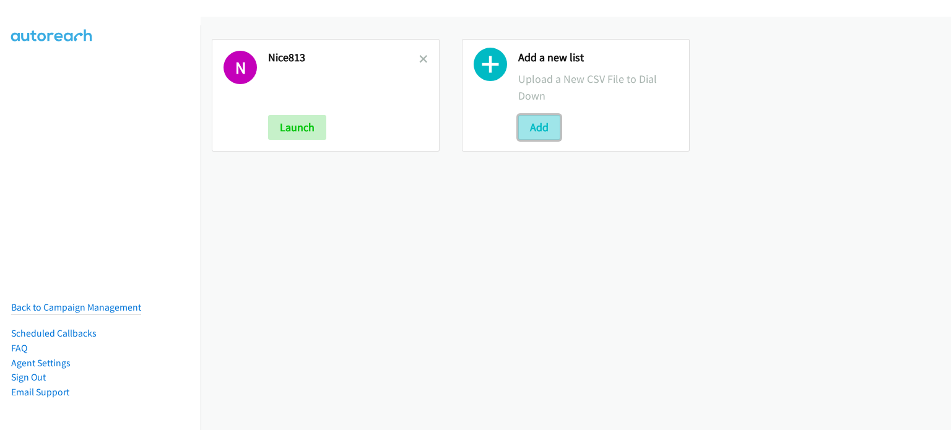  I want to click on a: FAQ, so click(19, 348).